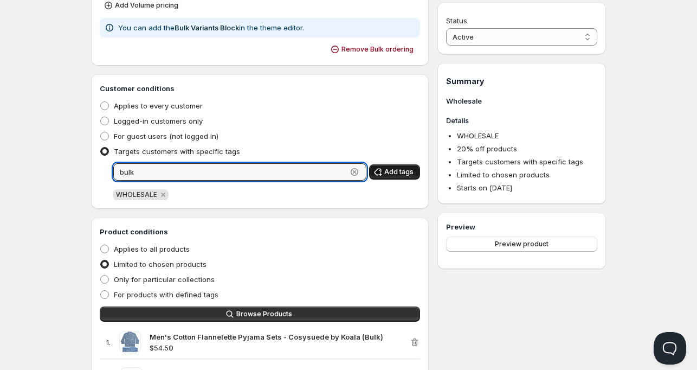 Image resolution: width=697 pixels, height=370 pixels. I want to click on strong: Men's Cotton Flannelette Pyjama Sets - Cosysuede by Koala (Bulk), so click(266, 337).